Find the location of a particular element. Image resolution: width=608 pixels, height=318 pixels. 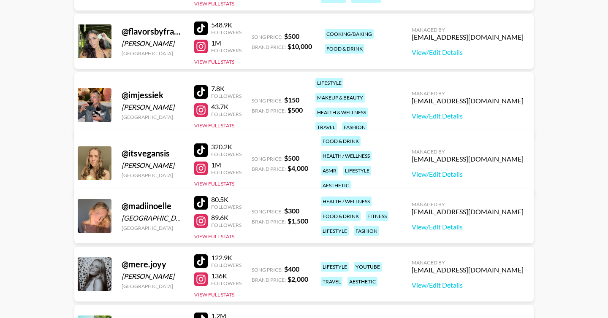

div: 320.2K is located at coordinates (226, 147).